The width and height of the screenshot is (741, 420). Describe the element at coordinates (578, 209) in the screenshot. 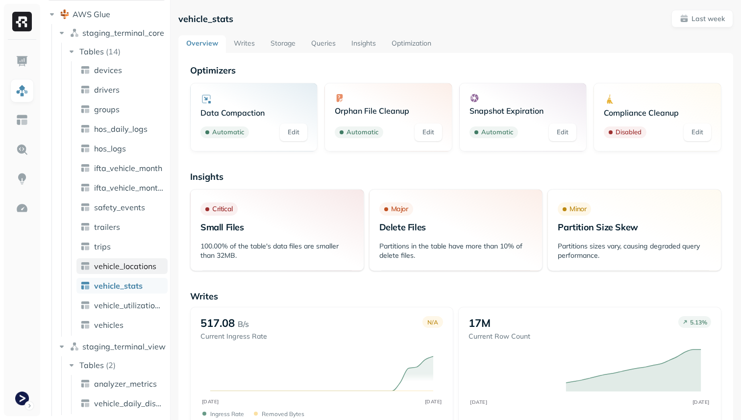

I see `p: Minor` at that location.